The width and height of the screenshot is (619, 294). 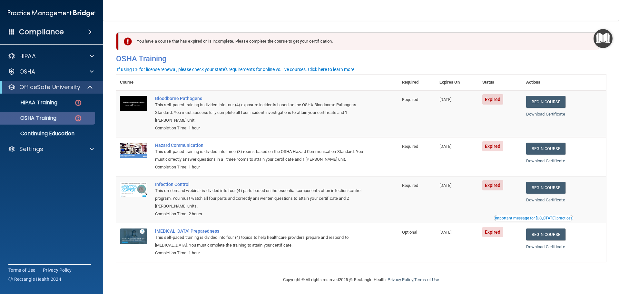 What do you see at coordinates (31, 102) in the screenshot?
I see `p: HIPAA Training` at bounding box center [31, 102].